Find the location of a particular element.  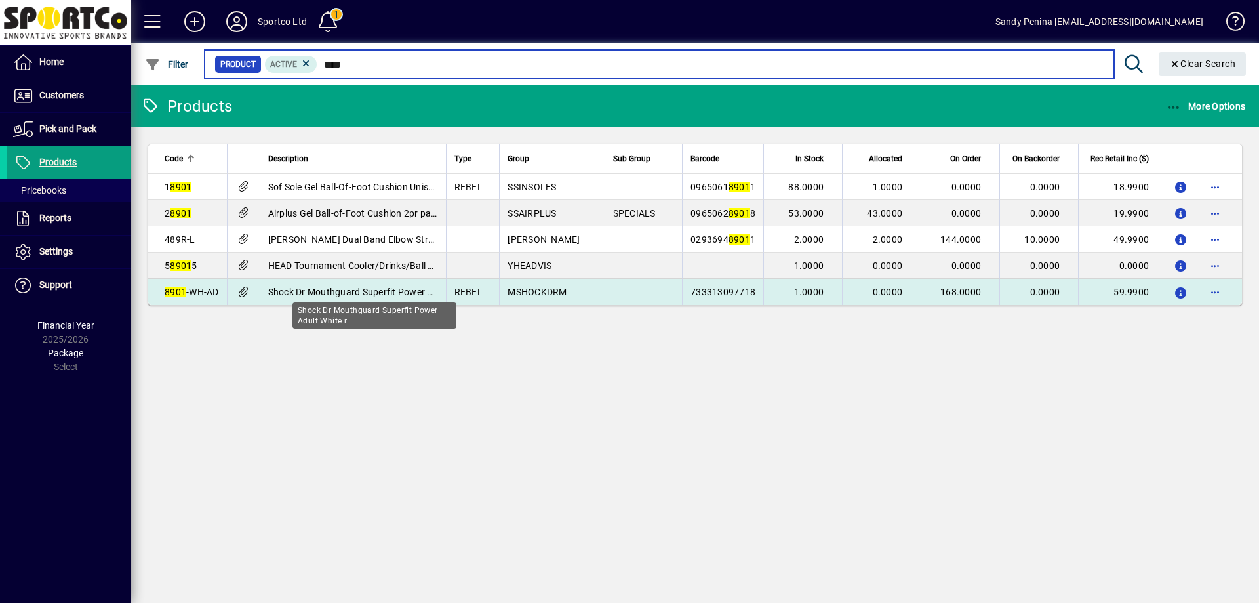

button: Add is located at coordinates (195, 22).